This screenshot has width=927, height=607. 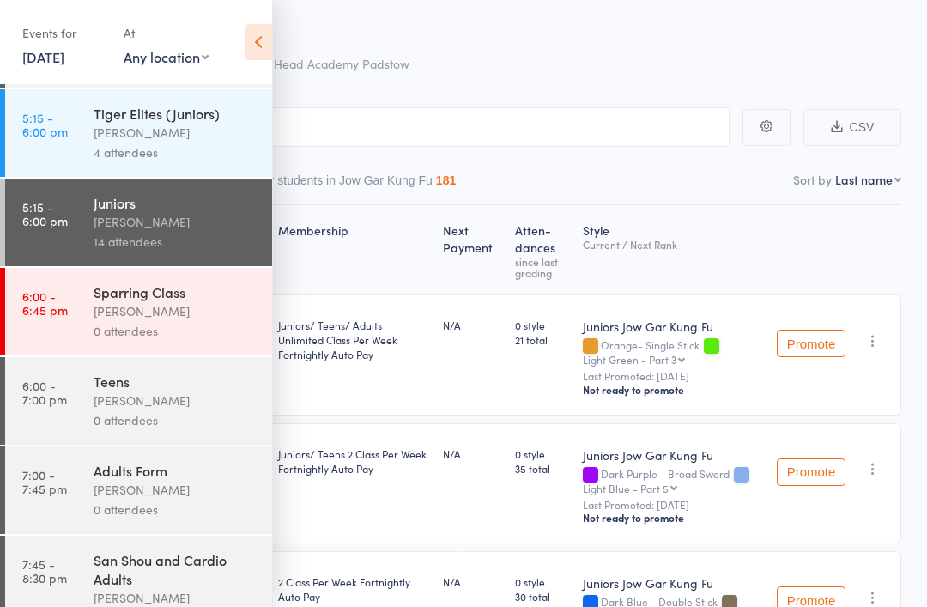 I want to click on div: 14 attendees, so click(x=175, y=241).